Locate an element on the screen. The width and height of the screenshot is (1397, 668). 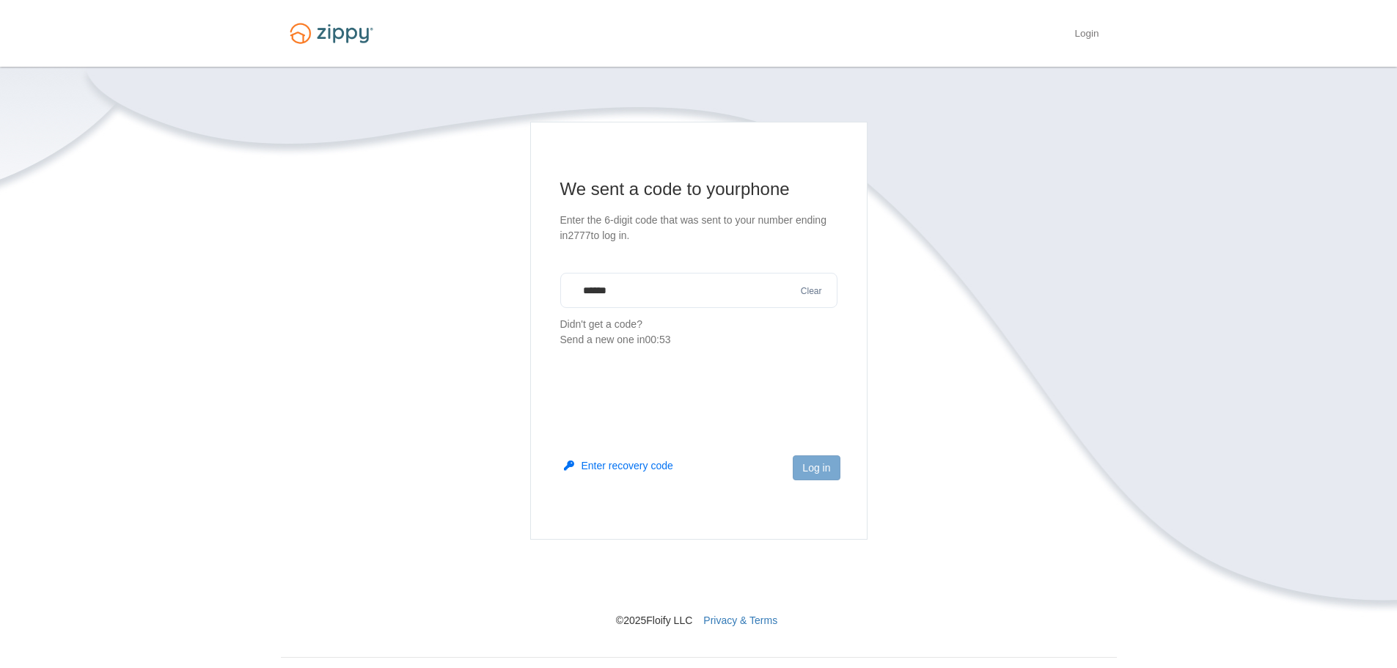
h1: We sent a code to your phone is located at coordinates (699, 189).